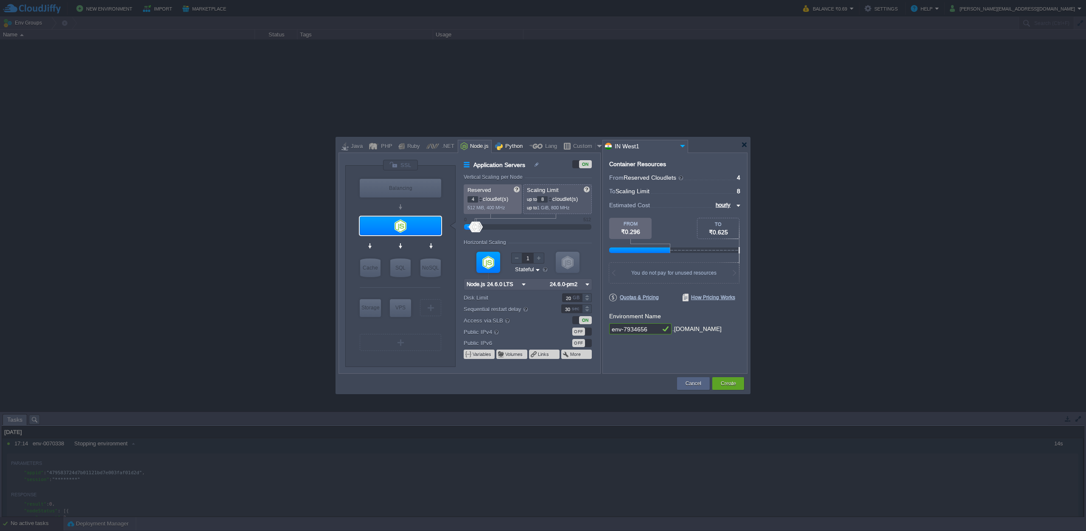 The image size is (1086, 531). Describe the element at coordinates (637, 164) in the screenshot. I see `div: Container Resources` at that location.